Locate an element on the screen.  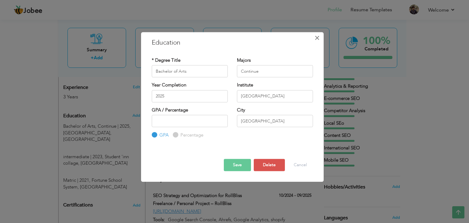
button: Save is located at coordinates (237, 165).